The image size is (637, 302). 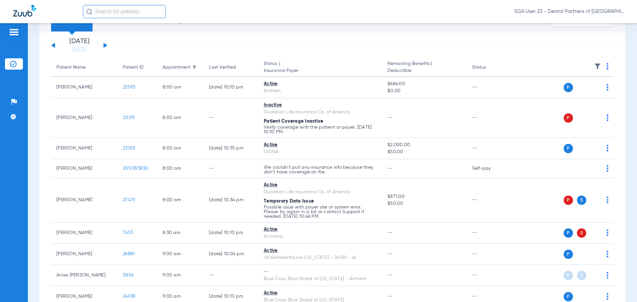 I want to click on img: hamburger-icon, so click(x=14, y=32).